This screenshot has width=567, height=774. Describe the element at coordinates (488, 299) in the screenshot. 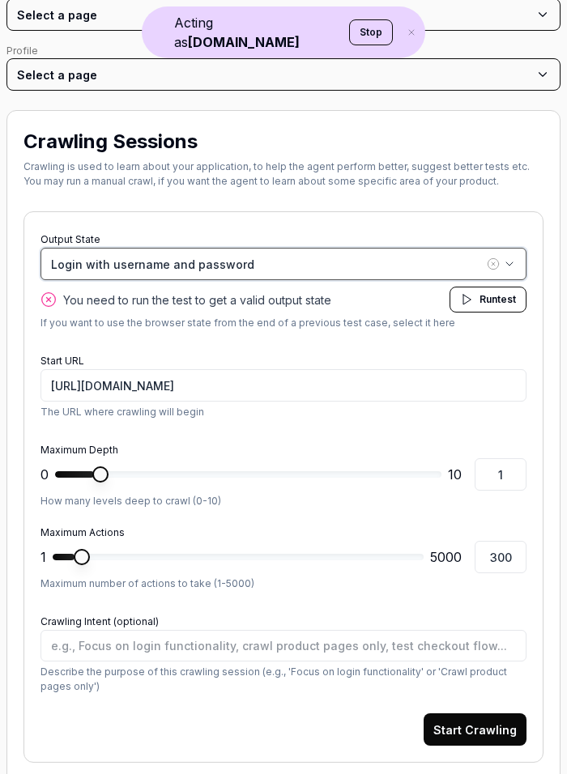

I see `span: Run` at that location.